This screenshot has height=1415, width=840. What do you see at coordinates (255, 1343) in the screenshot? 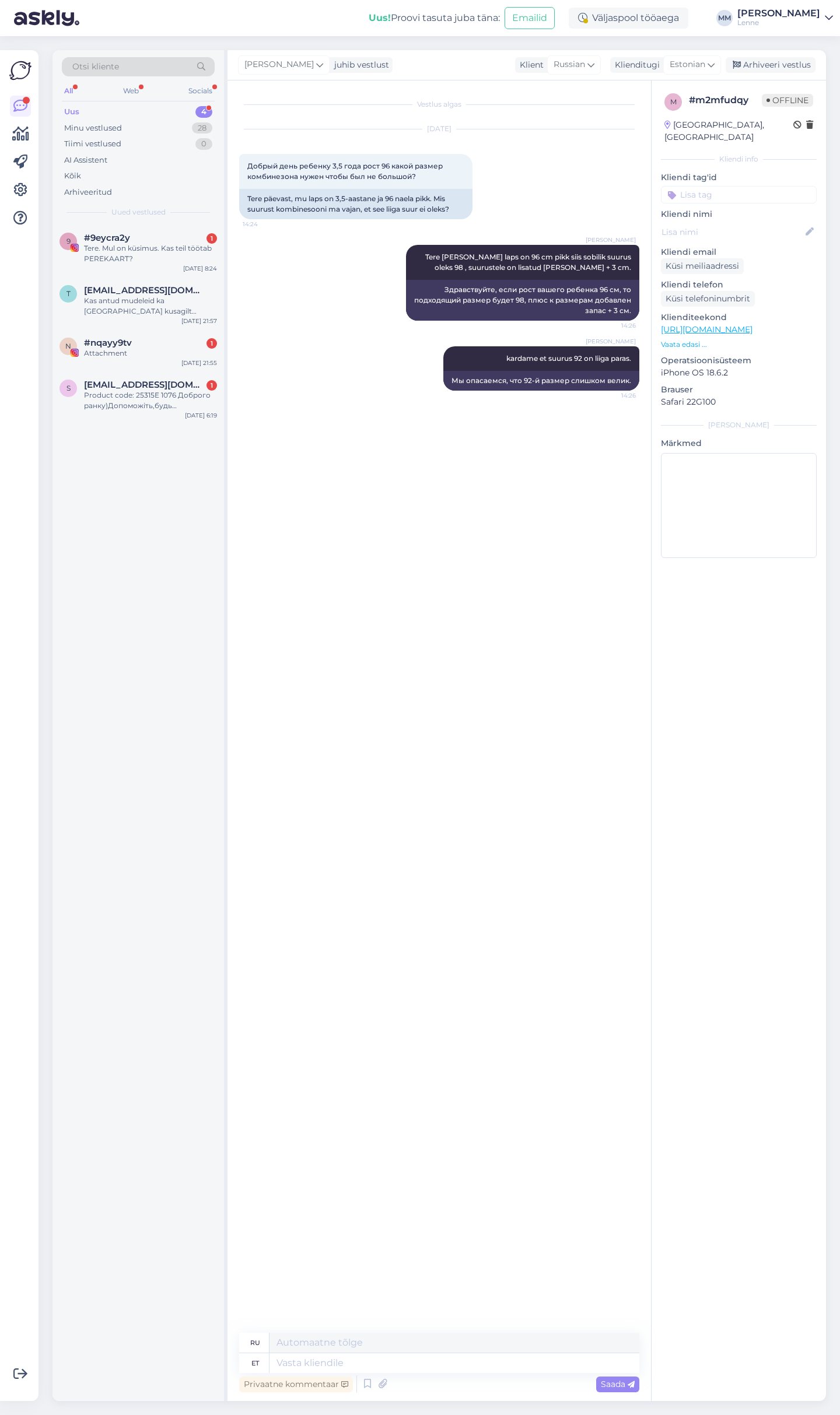
I see `div: ru` at bounding box center [255, 1343].